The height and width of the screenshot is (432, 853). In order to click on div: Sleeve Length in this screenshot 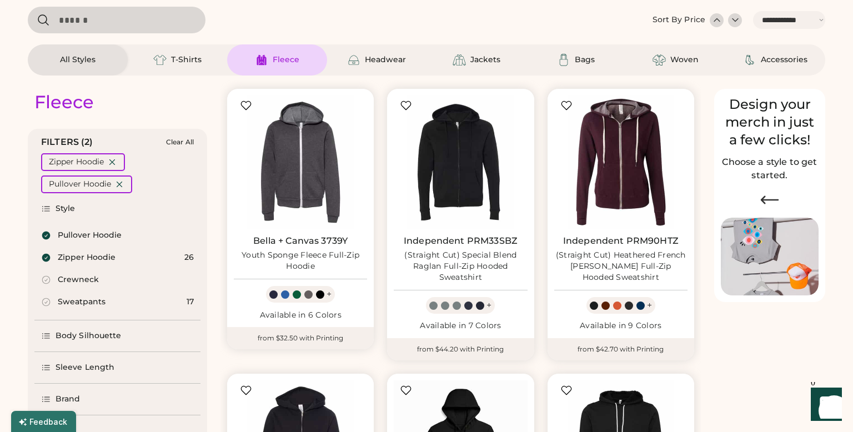, I will do `click(85, 368)`.